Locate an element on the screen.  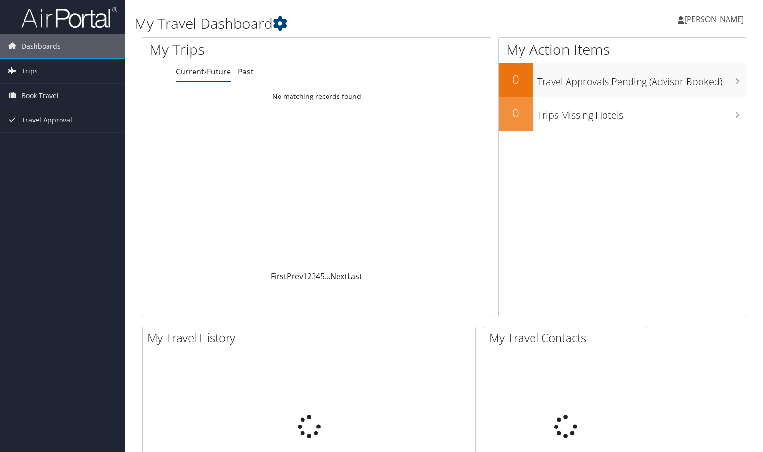
h1: My Travel Dashboard is located at coordinates (341, 24).